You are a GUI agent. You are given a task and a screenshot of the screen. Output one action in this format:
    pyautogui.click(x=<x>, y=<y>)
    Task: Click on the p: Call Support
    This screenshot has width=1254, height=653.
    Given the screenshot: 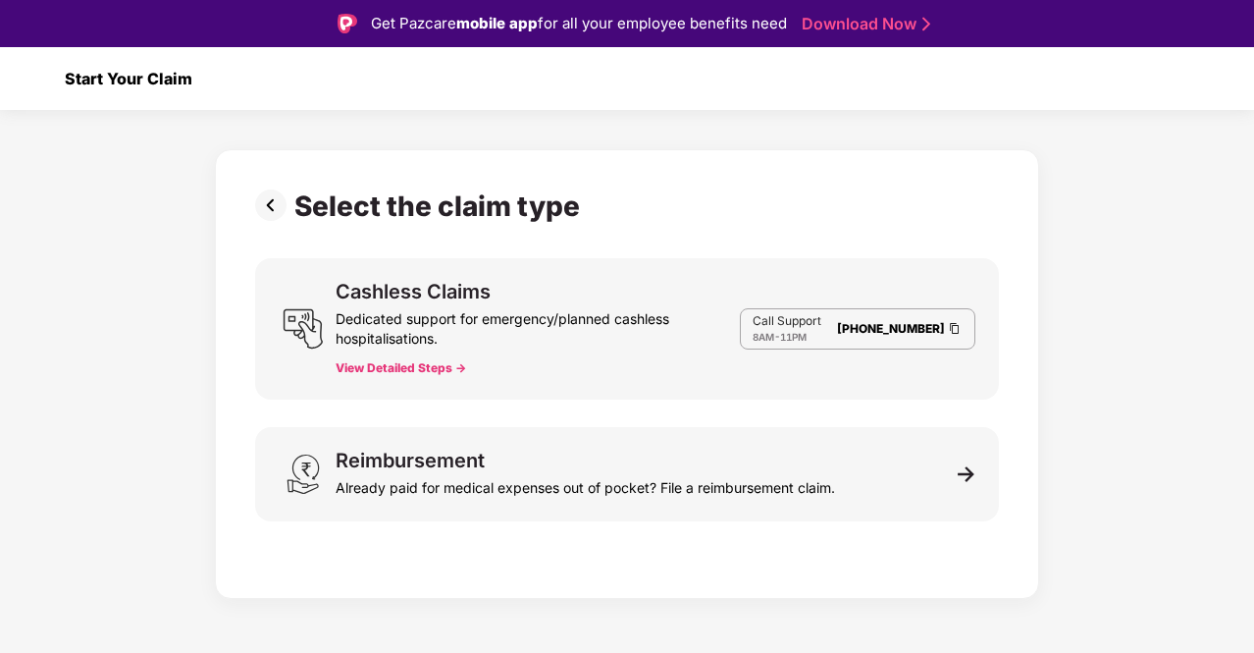 What is the action you would take?
    pyautogui.click(x=787, y=321)
    